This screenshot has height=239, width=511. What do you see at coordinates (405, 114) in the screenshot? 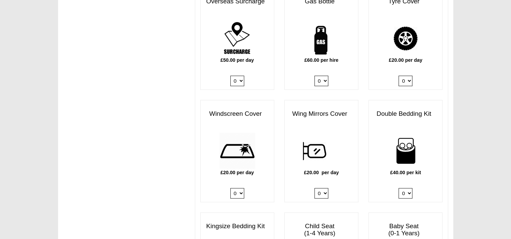
I see `h3: Double Bedding Kit` at bounding box center [405, 114].